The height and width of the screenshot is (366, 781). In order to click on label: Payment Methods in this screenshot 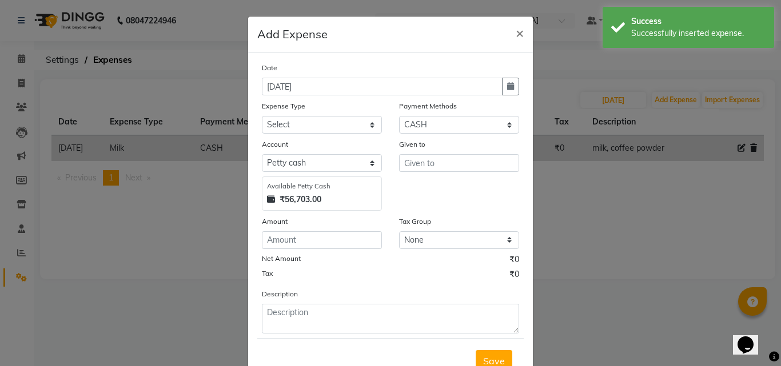, I will do `click(427, 106)`.